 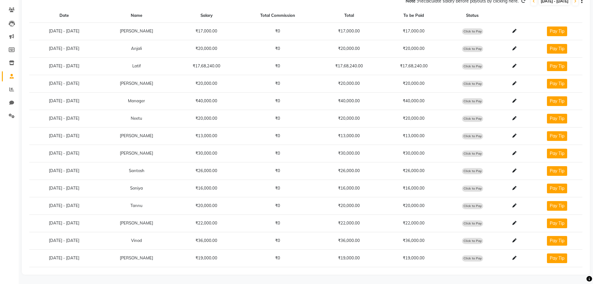 I want to click on td: Neetu, so click(x=136, y=118).